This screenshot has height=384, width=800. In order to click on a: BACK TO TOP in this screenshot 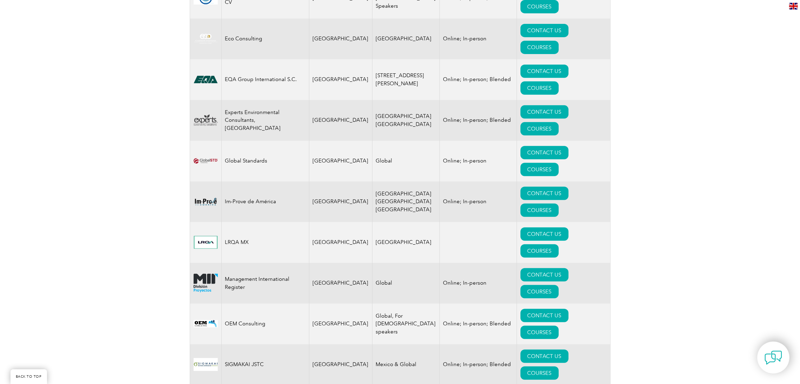, I will do `click(29, 376)`.